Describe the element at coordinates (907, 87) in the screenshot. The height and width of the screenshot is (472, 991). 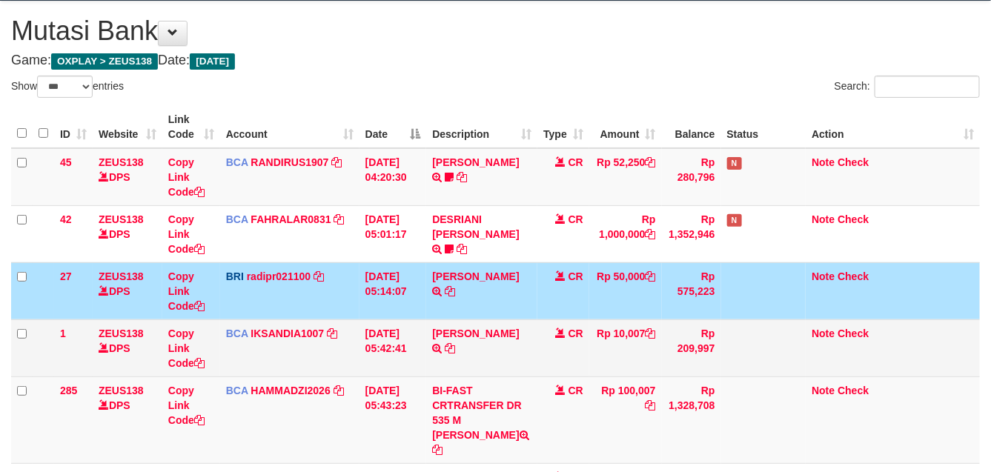
I see `label: Search:` at that location.